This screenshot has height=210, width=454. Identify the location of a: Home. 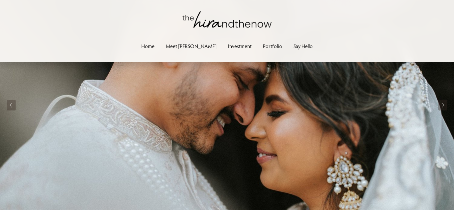
(148, 46).